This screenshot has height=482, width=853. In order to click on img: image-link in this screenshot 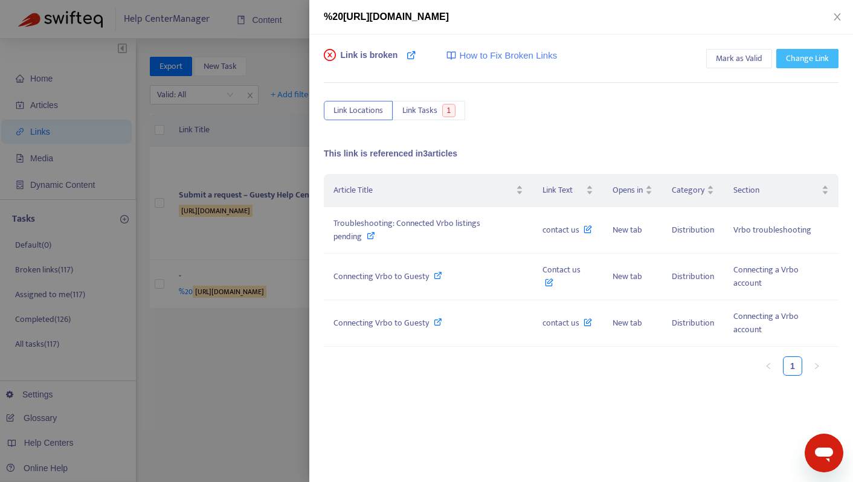, I will do `click(451, 56)`.